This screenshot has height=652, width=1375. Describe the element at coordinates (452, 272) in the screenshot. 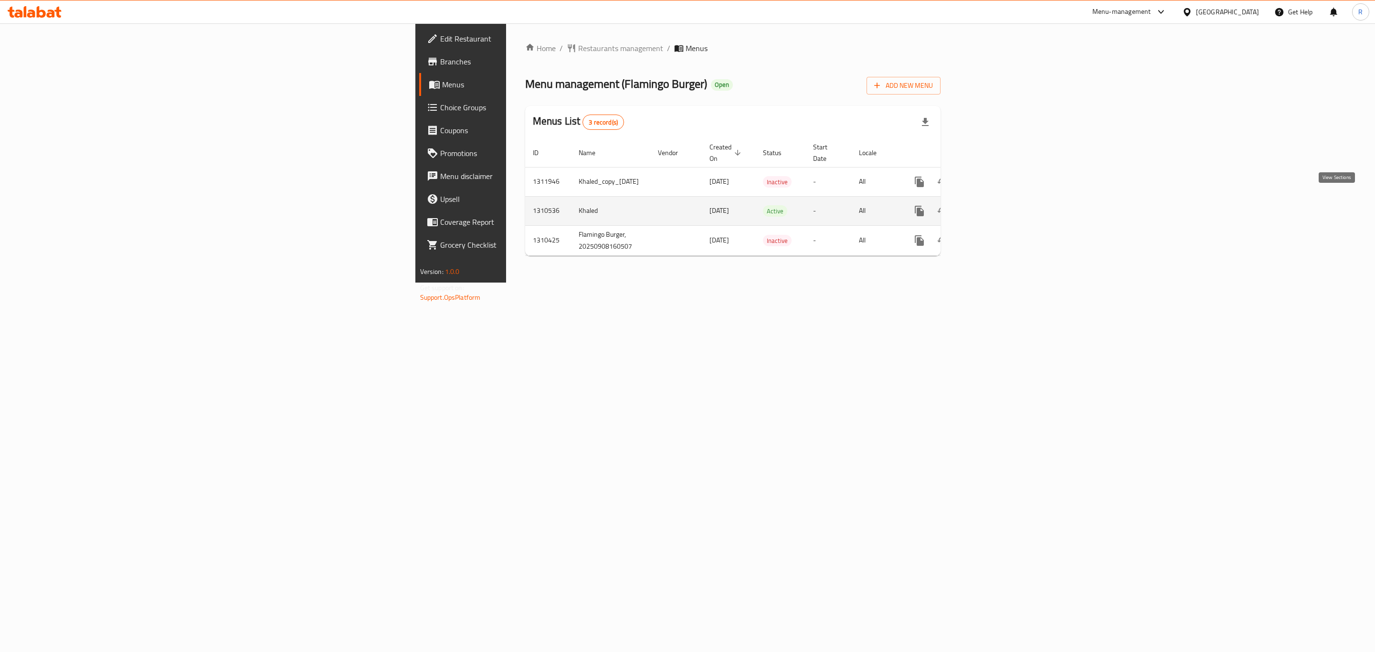

I see `span: 1.0.0` at that location.